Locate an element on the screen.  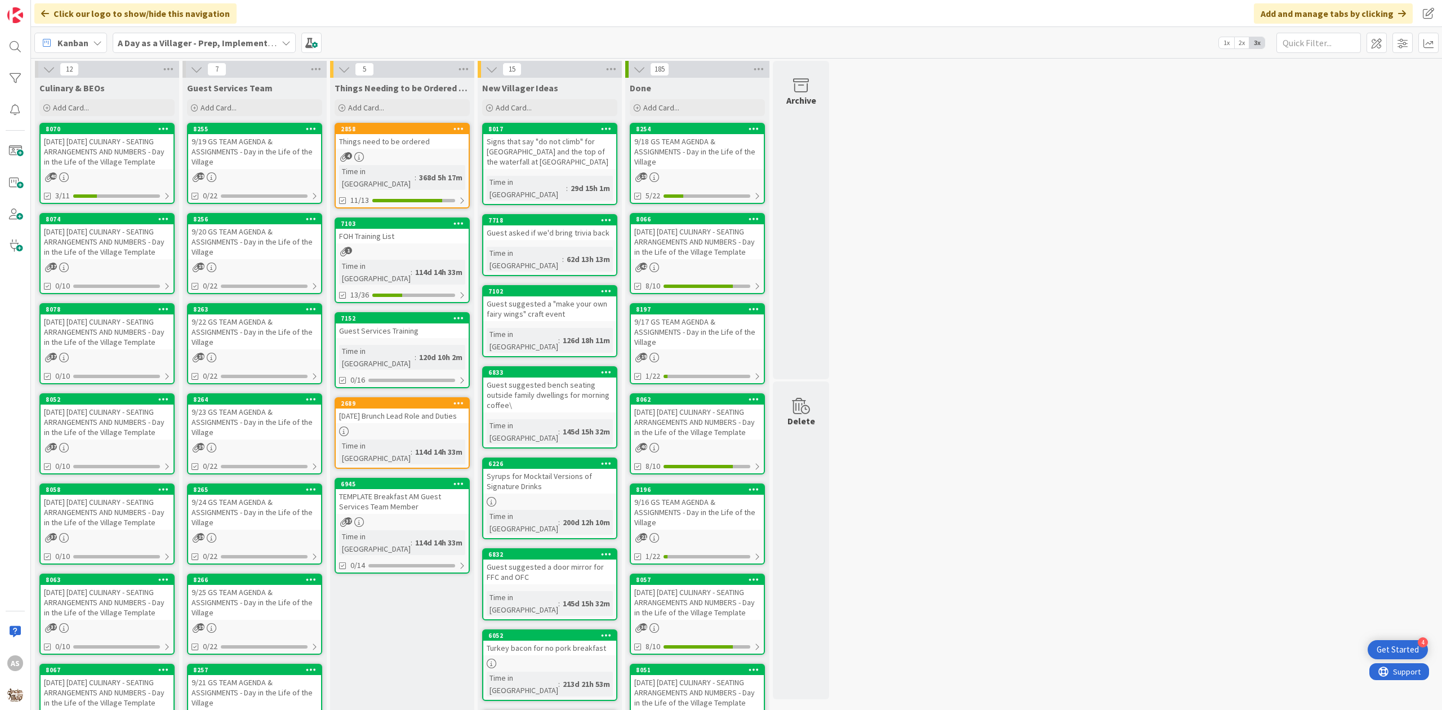
div: 8051 is located at coordinates (700, 670).